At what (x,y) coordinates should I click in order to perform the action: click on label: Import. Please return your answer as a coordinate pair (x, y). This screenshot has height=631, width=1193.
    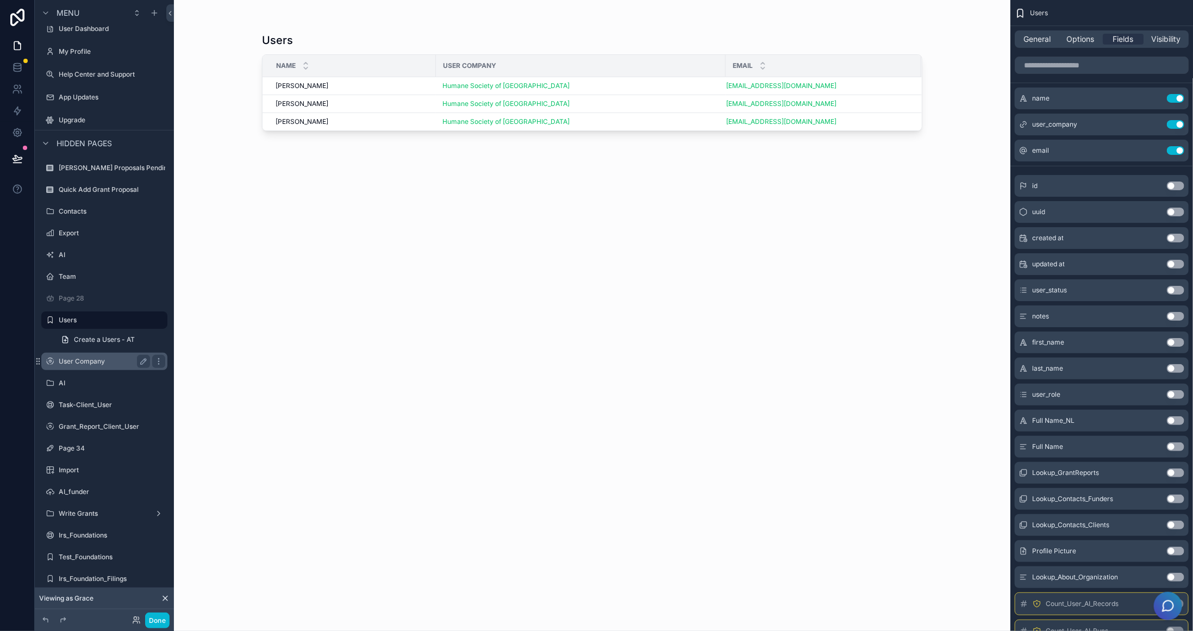
    Looking at the image, I should click on (112, 470).